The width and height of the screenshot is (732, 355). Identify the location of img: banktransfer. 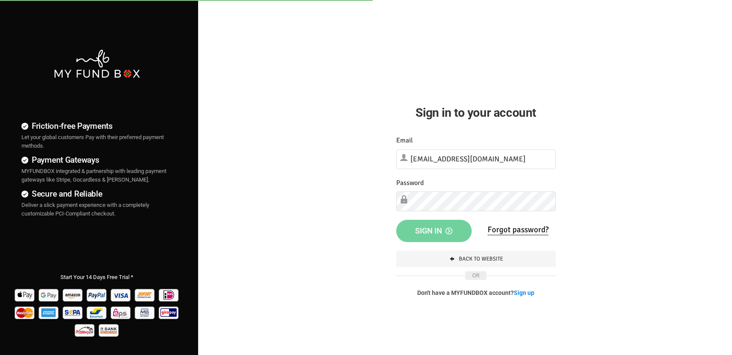
(109, 329).